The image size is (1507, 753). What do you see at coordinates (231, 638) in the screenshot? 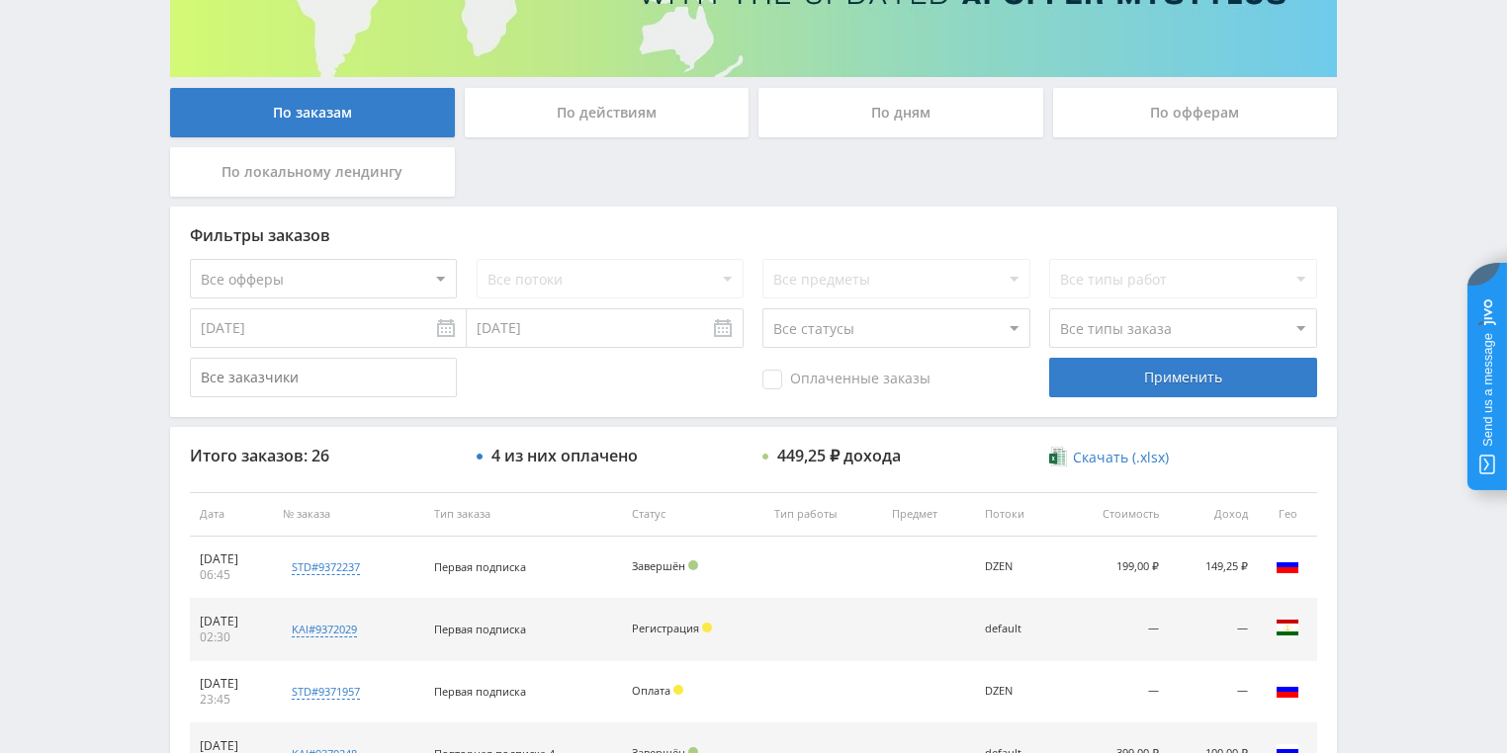
I see `div: 02:30` at bounding box center [231, 638].